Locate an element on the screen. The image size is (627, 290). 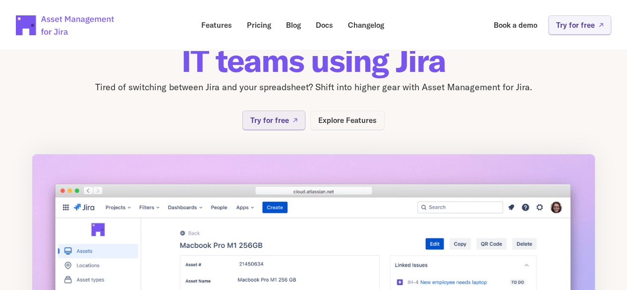
a: Explore Features is located at coordinates (348, 120).